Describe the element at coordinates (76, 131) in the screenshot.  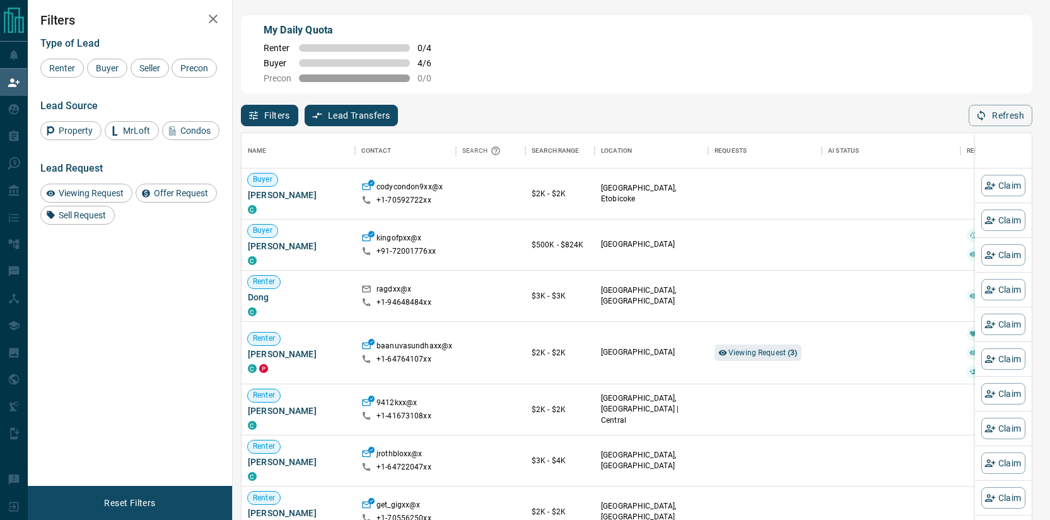
I see `span: Property` at that location.